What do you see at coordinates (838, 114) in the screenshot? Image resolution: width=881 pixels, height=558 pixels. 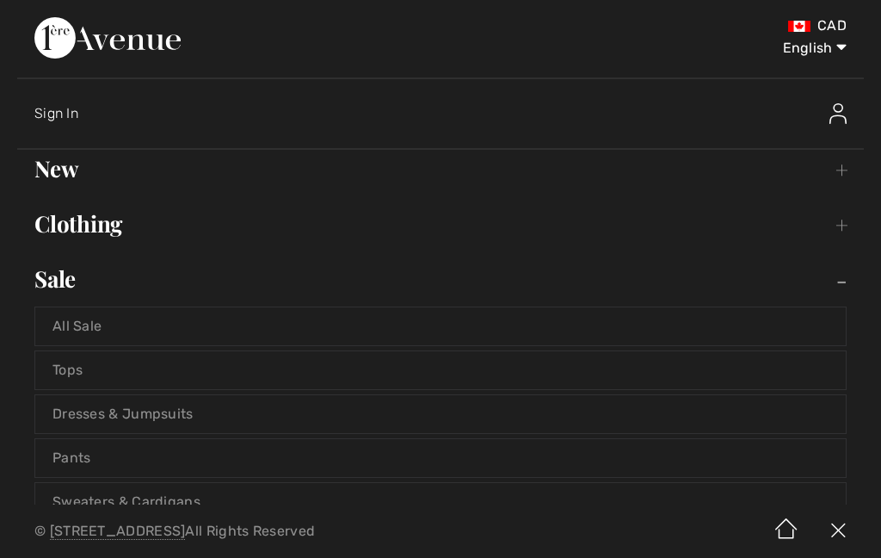 I see `img: Sign In` at bounding box center [838, 114].